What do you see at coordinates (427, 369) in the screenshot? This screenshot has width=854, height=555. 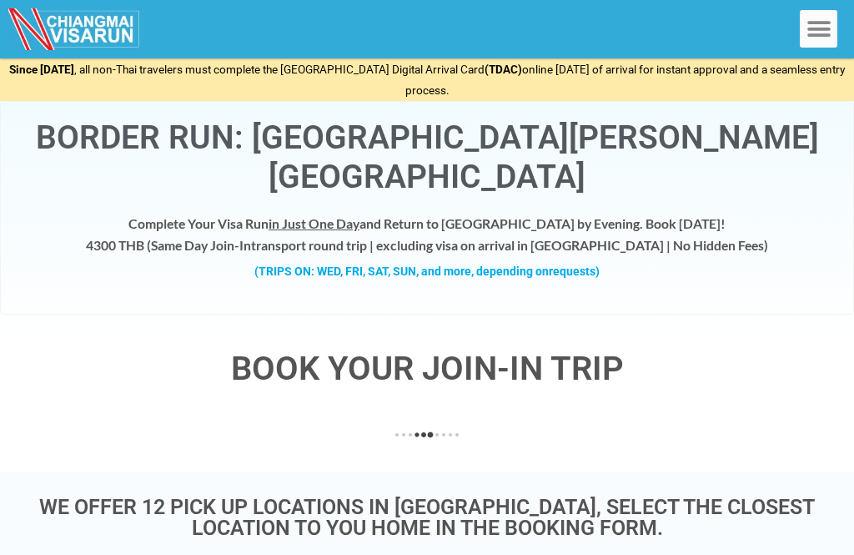 I see `h4: BOOK YOUR JOIN-IN TRIP` at bounding box center [427, 369].